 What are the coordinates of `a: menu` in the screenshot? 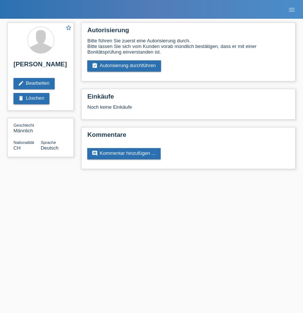 It's located at (292, 9).